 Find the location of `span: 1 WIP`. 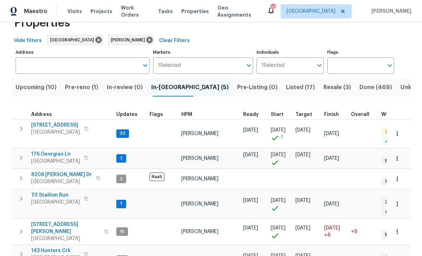

span: 1 WIP is located at coordinates (390, 181).